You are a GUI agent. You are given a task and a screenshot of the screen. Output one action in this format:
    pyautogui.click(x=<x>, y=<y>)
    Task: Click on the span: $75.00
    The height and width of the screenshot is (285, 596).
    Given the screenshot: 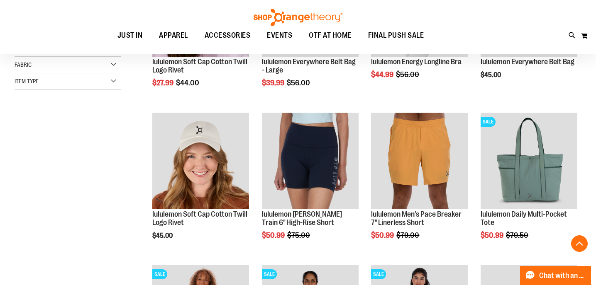 What is the action you would take?
    pyautogui.click(x=299, y=236)
    